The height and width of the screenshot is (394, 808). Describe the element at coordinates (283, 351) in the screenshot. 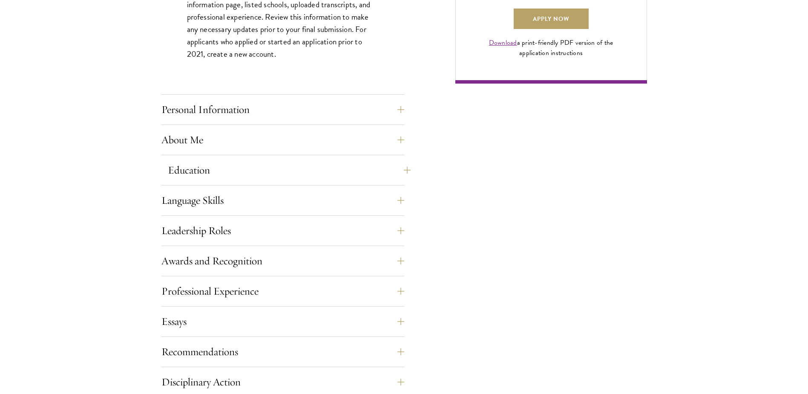

I see `button: Recommendations` at that location.